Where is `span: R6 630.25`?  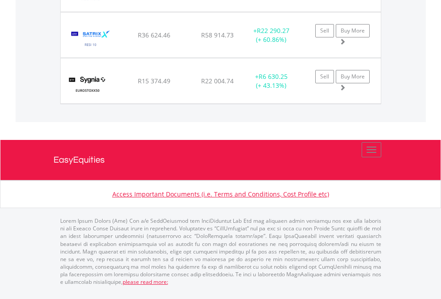
span: R6 630.25 is located at coordinates (273, 76).